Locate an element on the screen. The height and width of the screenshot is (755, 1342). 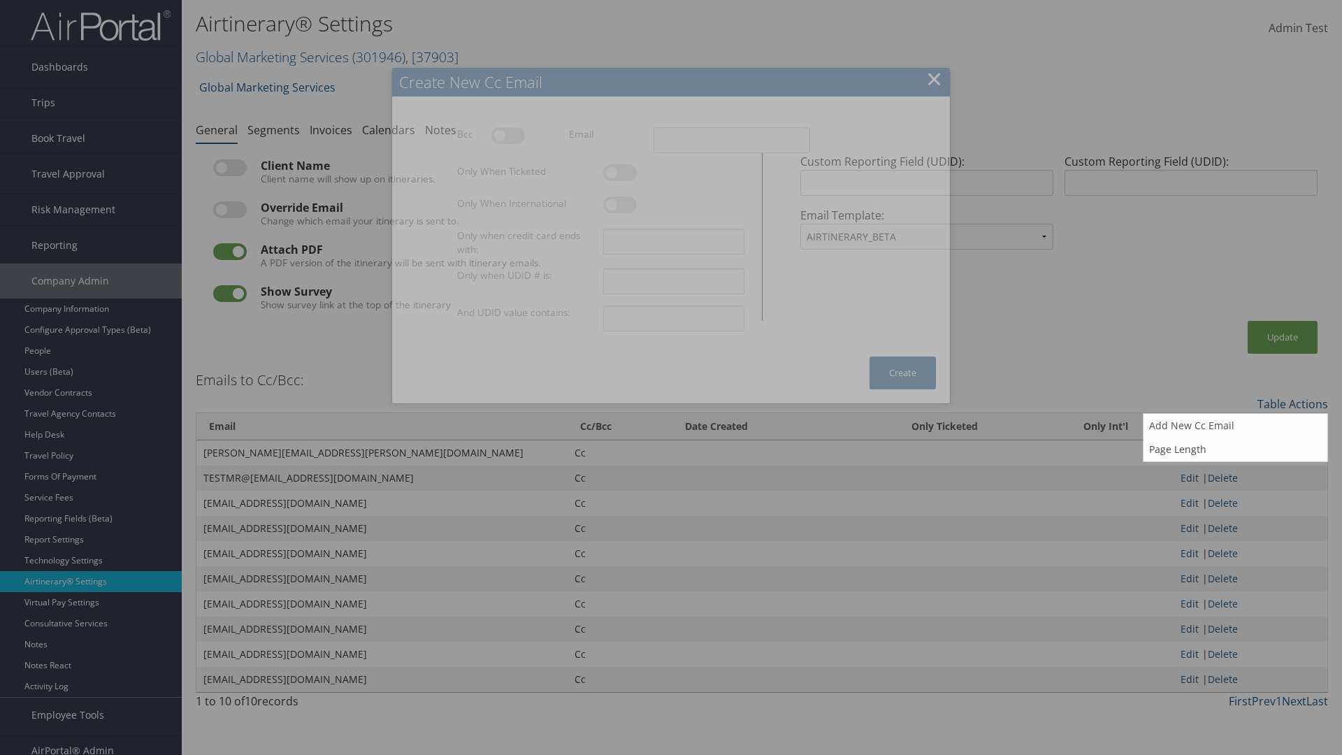
label: Only when credit card ends with: is located at coordinates (524, 243).